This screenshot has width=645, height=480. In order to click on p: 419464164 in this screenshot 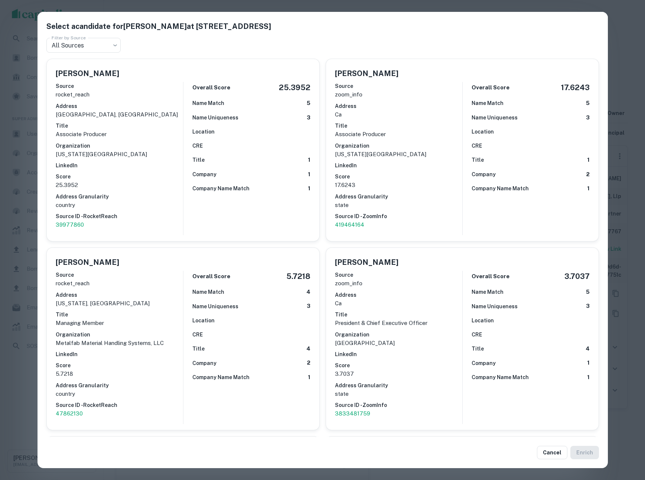, I will do `click(398, 225)`.